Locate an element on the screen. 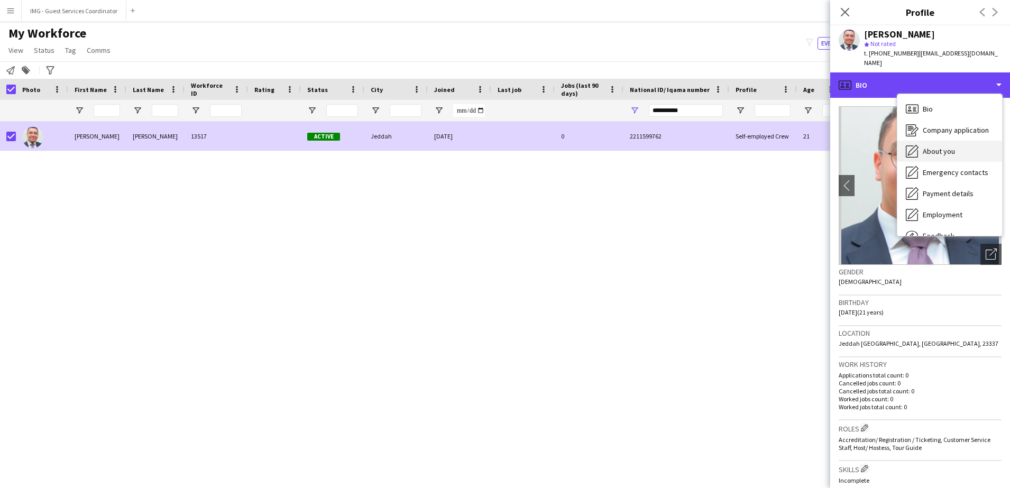 This screenshot has width=1010, height=488. span: Comms is located at coordinates (98, 50).